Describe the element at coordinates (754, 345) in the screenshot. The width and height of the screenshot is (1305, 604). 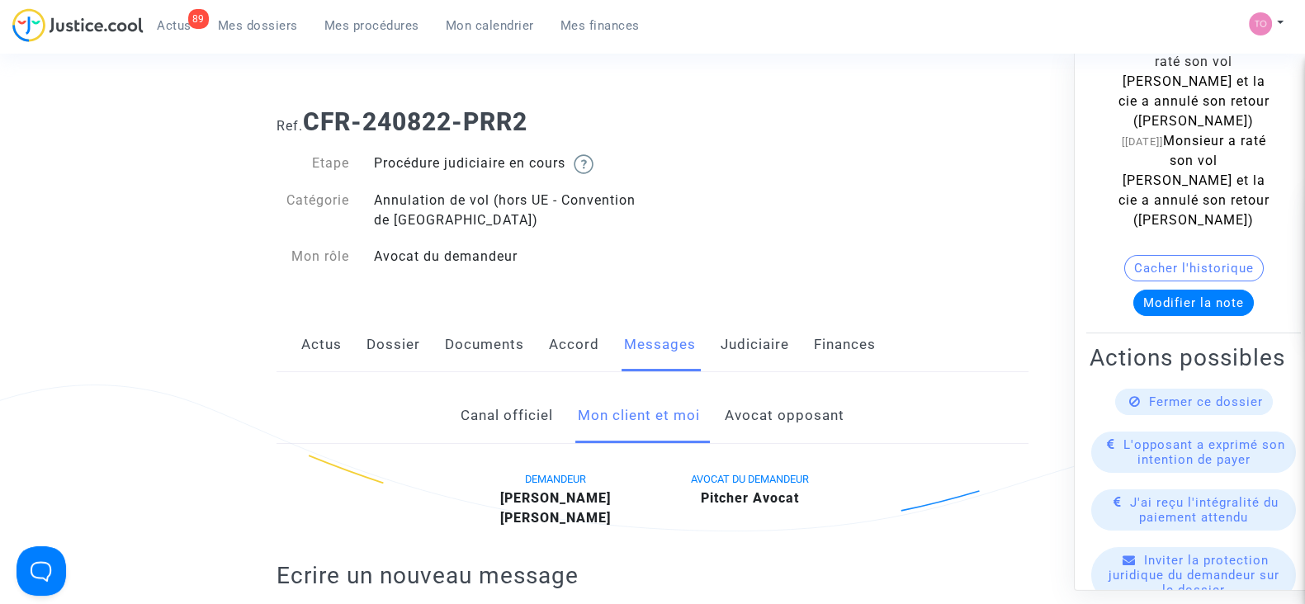
I see `a: Judiciaire` at that location.